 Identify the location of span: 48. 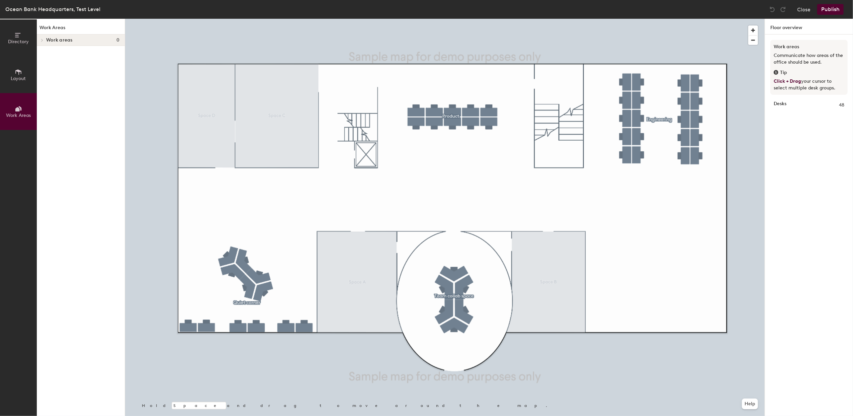
(842, 105).